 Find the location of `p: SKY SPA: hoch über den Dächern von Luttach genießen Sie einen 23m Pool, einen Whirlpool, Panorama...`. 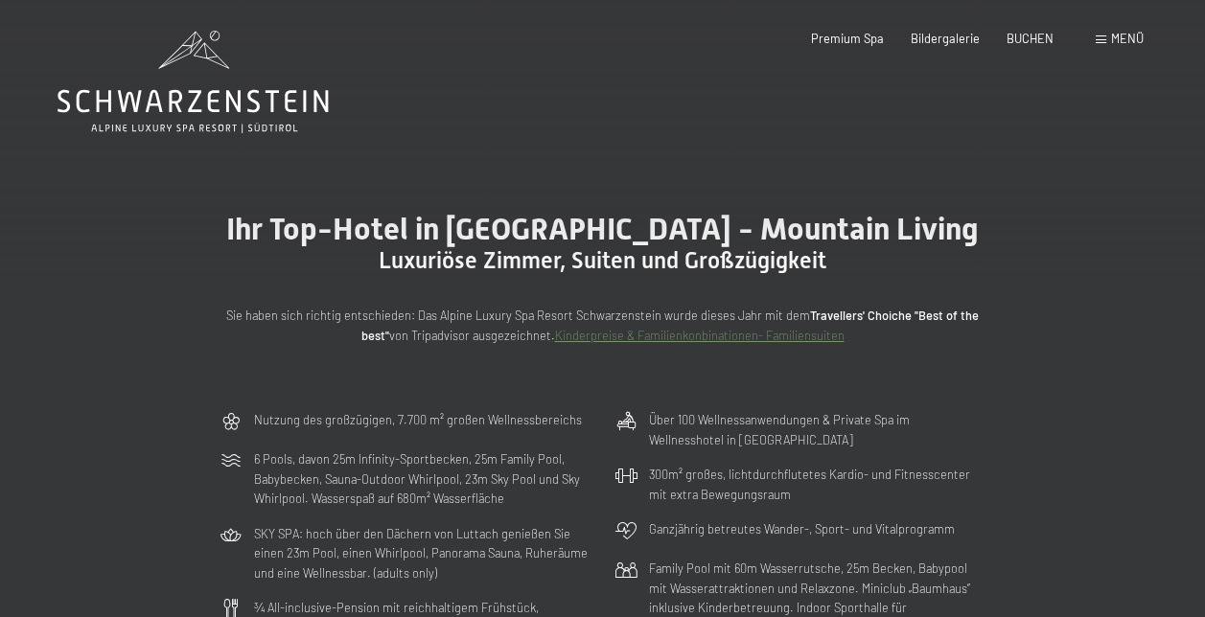

p: SKY SPA: hoch über den Dächern von Luttach genießen Sie einen 23m Pool, einen Whirlpool, Panorama... is located at coordinates (423, 553).